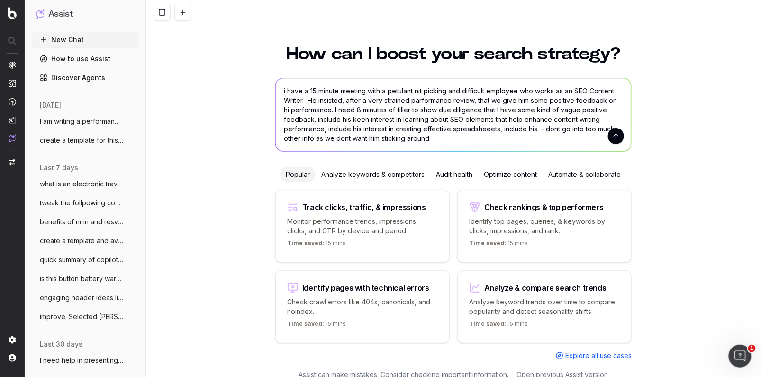  I want to click on button: tweak the follpowing content to reflect, so click(85, 203).